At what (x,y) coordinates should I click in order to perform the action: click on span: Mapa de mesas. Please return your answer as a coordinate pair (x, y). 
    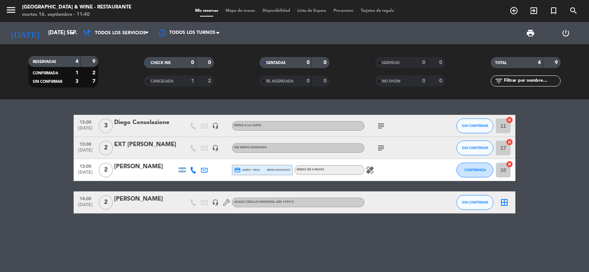
    Looking at the image, I should click on (240, 11).